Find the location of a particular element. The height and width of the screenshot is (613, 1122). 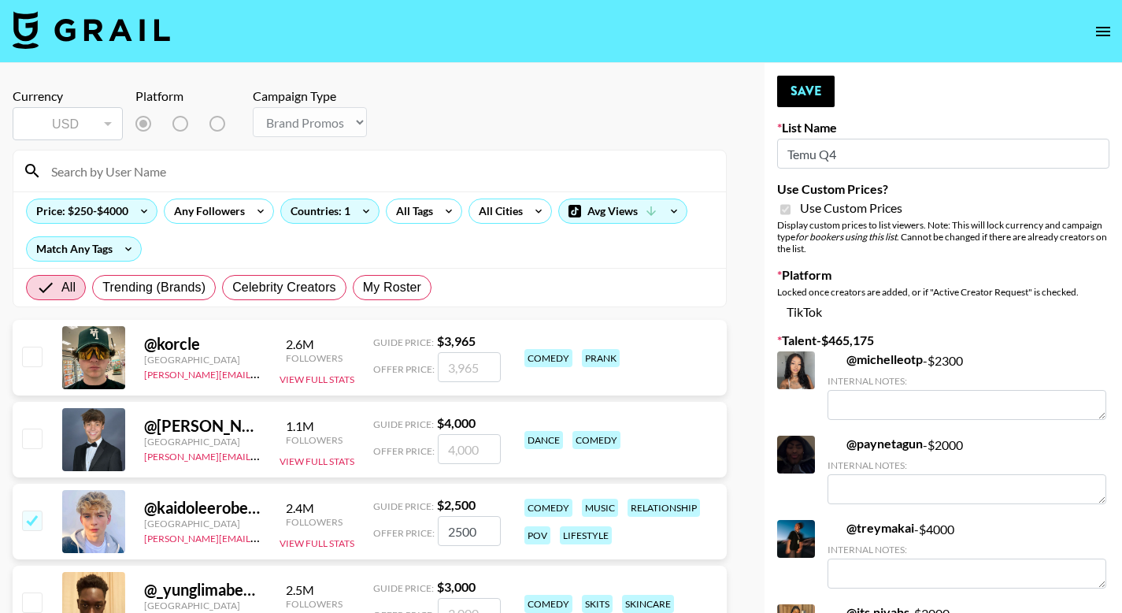

img: Grail Talent is located at coordinates (91, 30).